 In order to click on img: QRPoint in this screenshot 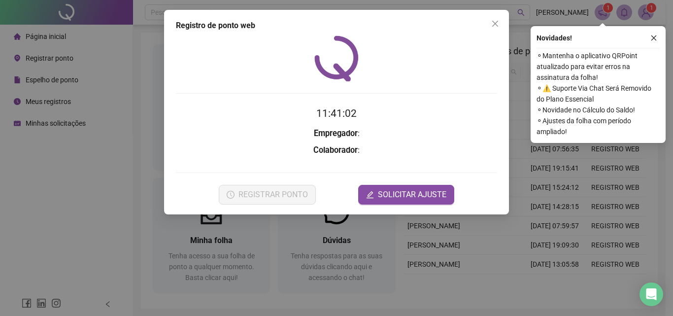, I will do `click(336, 58)`.